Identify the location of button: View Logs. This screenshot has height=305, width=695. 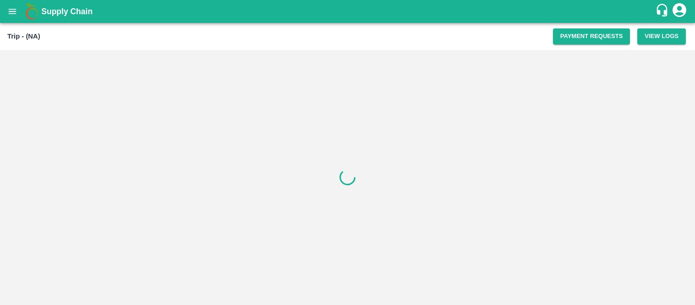
(661, 36).